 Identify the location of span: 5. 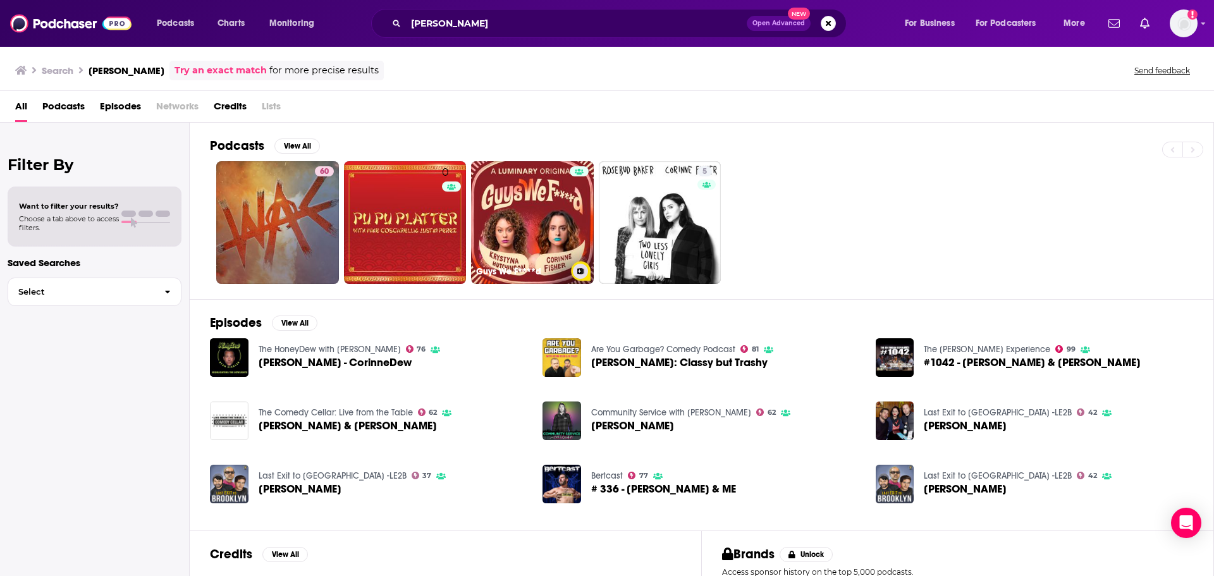
(704, 172).